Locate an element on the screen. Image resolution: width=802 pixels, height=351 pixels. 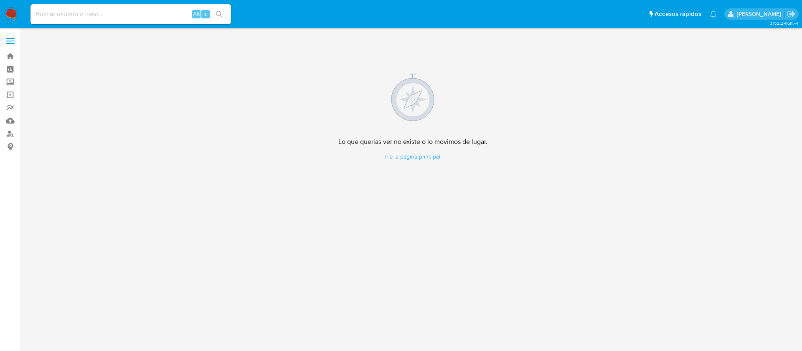
a: Ir a la página principal is located at coordinates (413, 156).